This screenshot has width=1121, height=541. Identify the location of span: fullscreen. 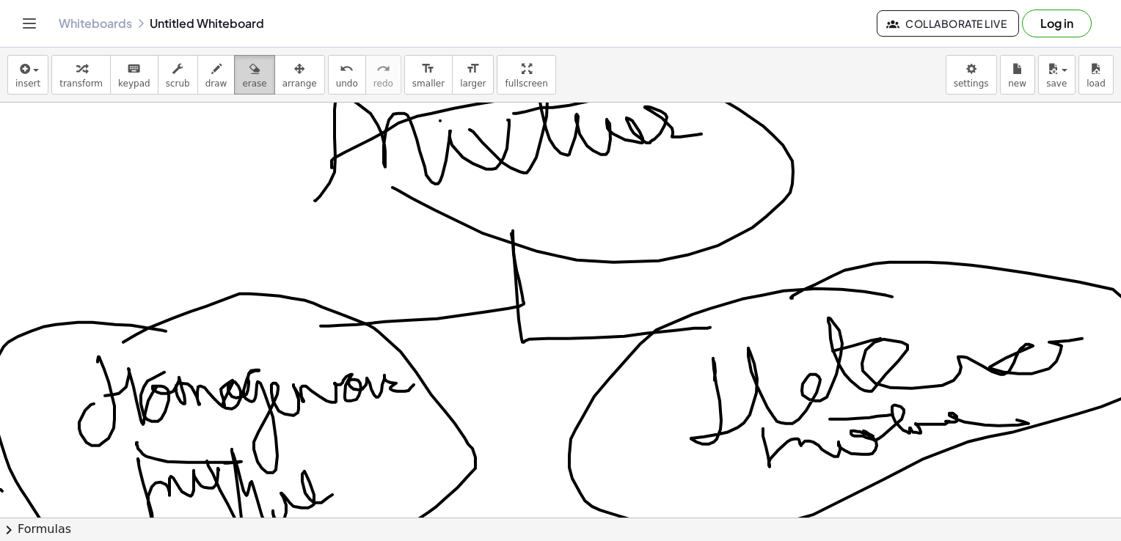
(526, 84).